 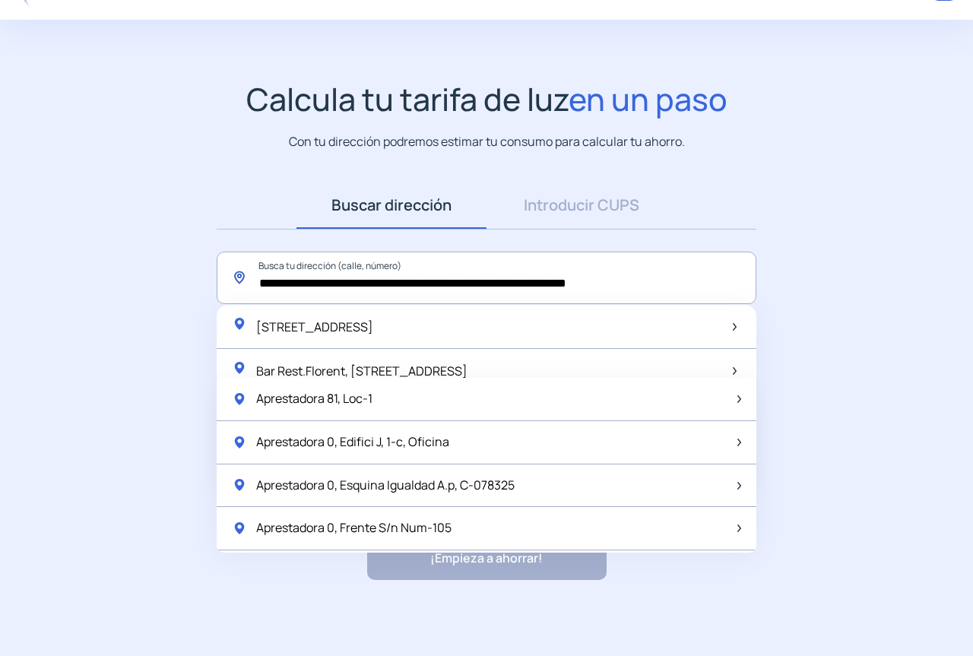 What do you see at coordinates (385, 486) in the screenshot?
I see `span: Aprestadora 0, Esquina Igualdad A.p, C-078325` at bounding box center [385, 486].